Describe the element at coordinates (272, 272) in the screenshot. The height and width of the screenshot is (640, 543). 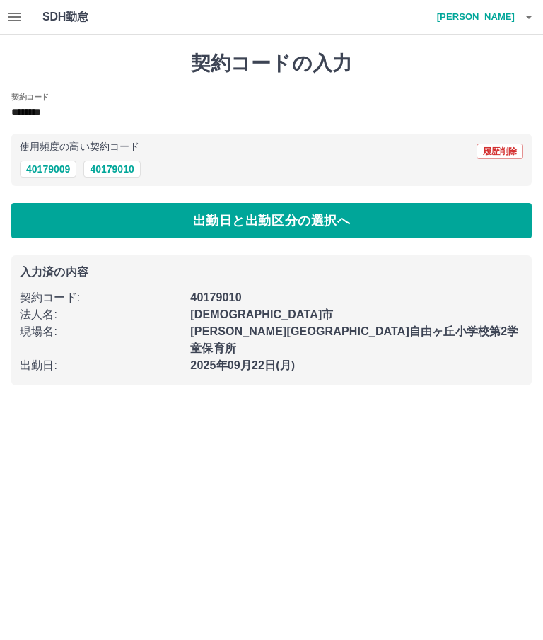
I see `p: 入力済の内容` at that location.